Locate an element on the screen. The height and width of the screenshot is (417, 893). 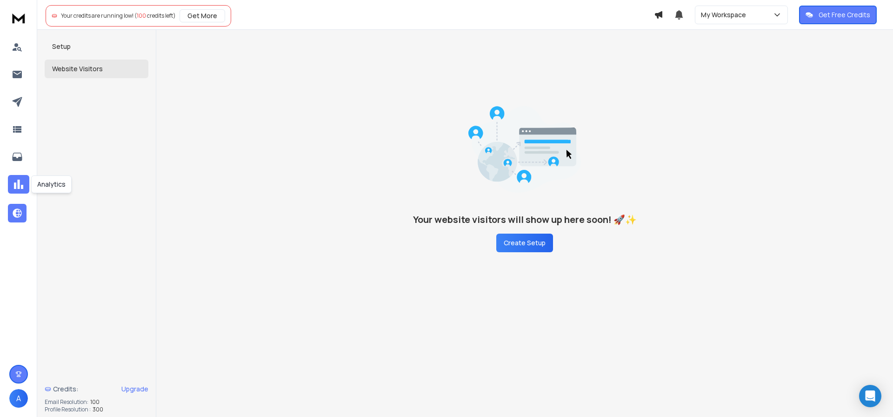
div: Analytics is located at coordinates (51, 184).